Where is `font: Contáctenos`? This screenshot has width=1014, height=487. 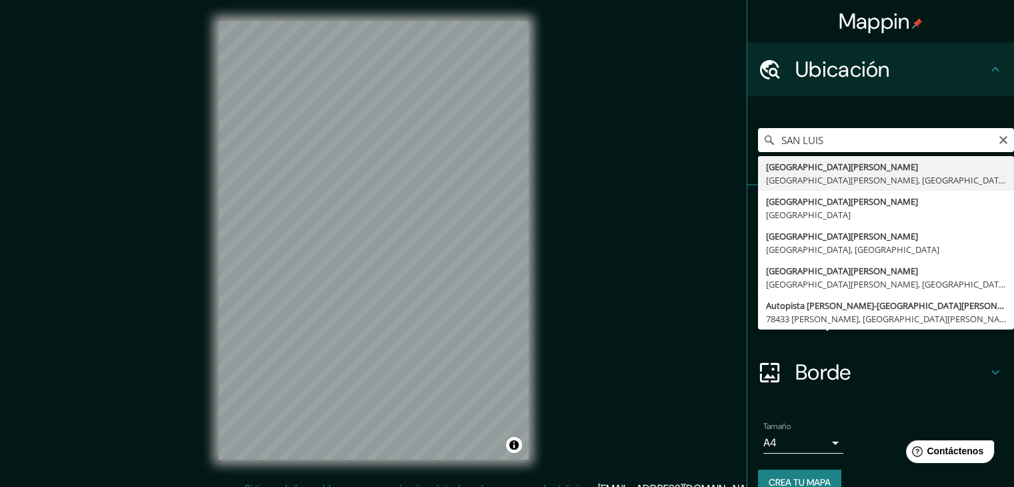
font: Contáctenos is located at coordinates (59, 16).